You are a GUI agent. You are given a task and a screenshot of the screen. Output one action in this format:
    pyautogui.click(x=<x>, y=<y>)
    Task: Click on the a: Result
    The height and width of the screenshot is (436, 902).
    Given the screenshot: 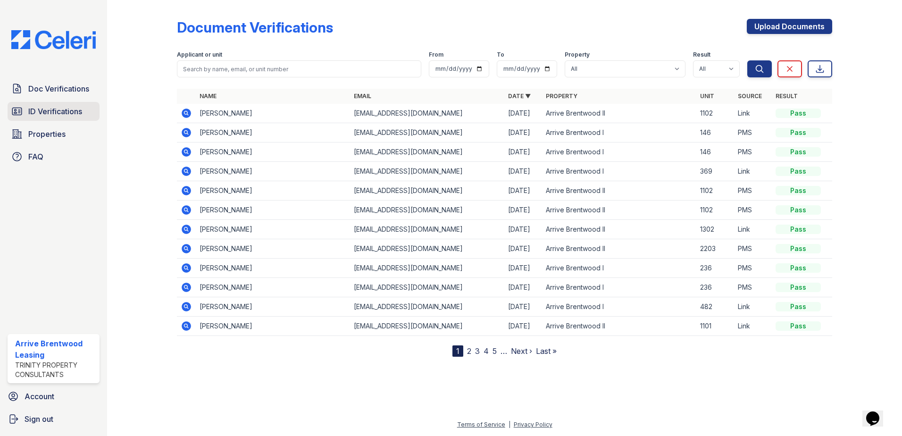 What is the action you would take?
    pyautogui.click(x=787, y=96)
    